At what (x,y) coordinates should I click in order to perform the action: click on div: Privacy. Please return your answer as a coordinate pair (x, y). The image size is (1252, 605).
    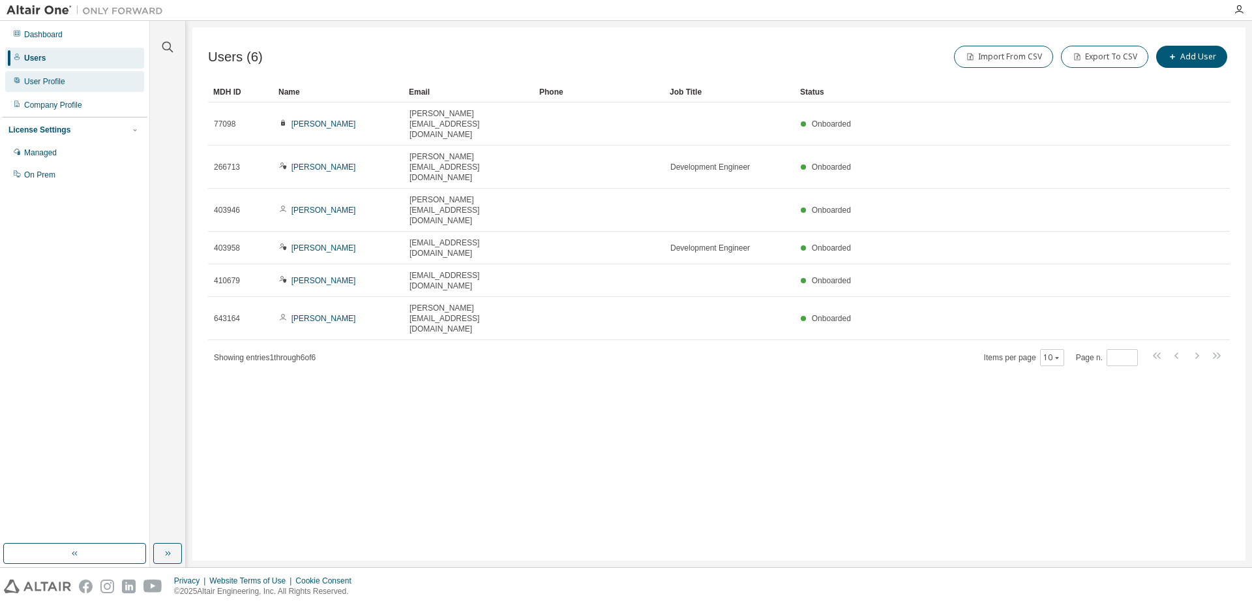
    Looking at the image, I should click on (192, 581).